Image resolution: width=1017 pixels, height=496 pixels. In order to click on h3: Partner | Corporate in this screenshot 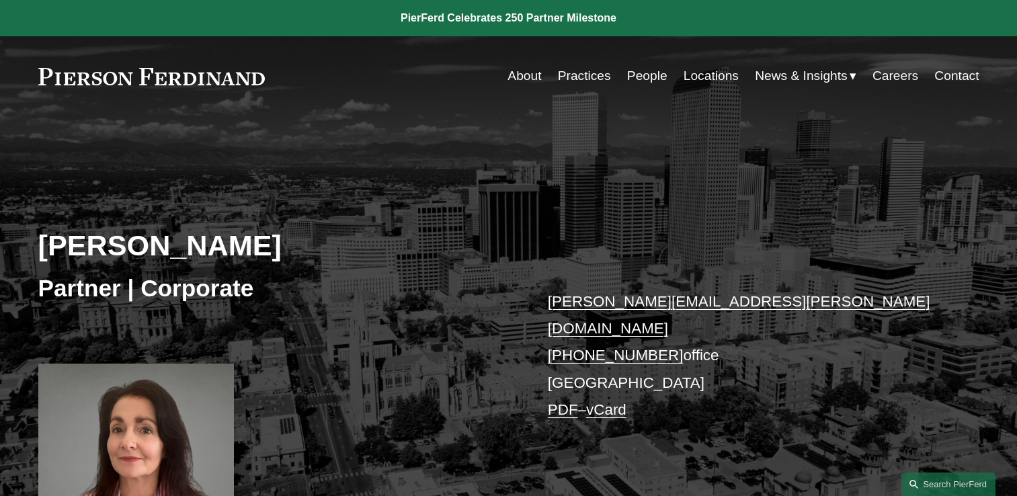, I will do `click(274, 288)`.